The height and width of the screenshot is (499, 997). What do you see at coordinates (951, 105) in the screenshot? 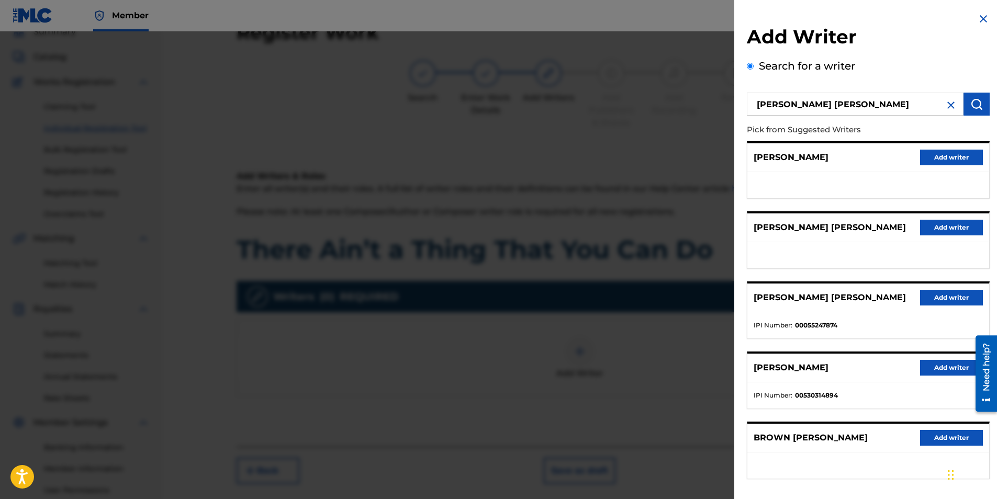
I see `img: close` at bounding box center [951, 105].